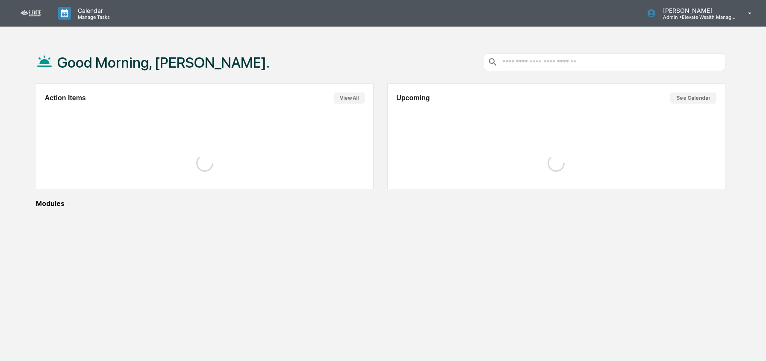 The height and width of the screenshot is (361, 766). What do you see at coordinates (381, 203) in the screenshot?
I see `div: Modules` at bounding box center [381, 203].